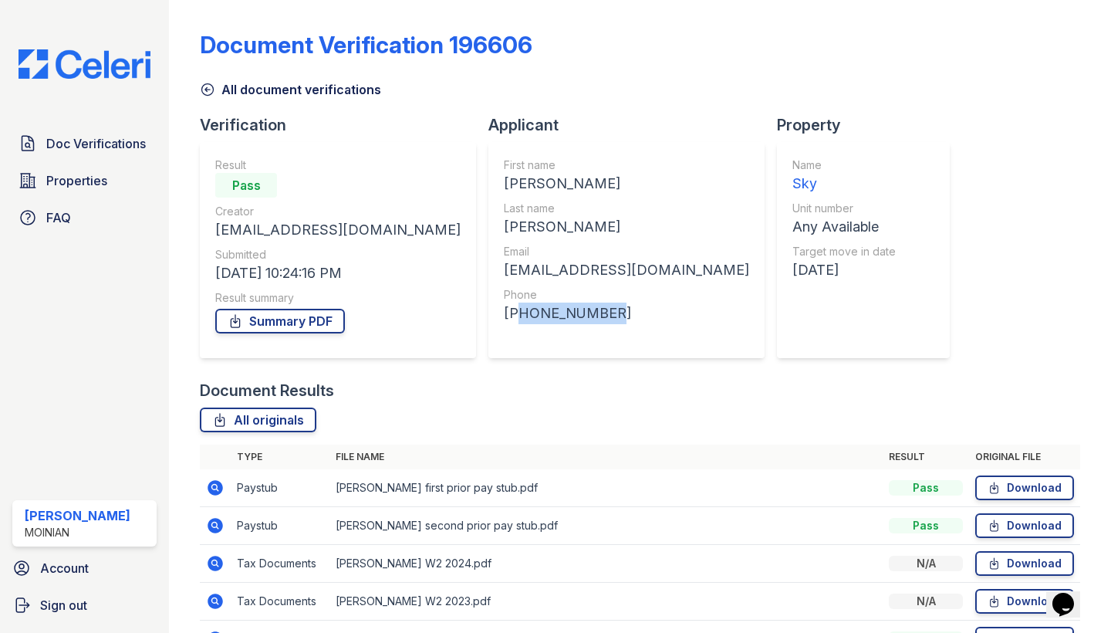  I want to click on div: Unit number, so click(844, 208).